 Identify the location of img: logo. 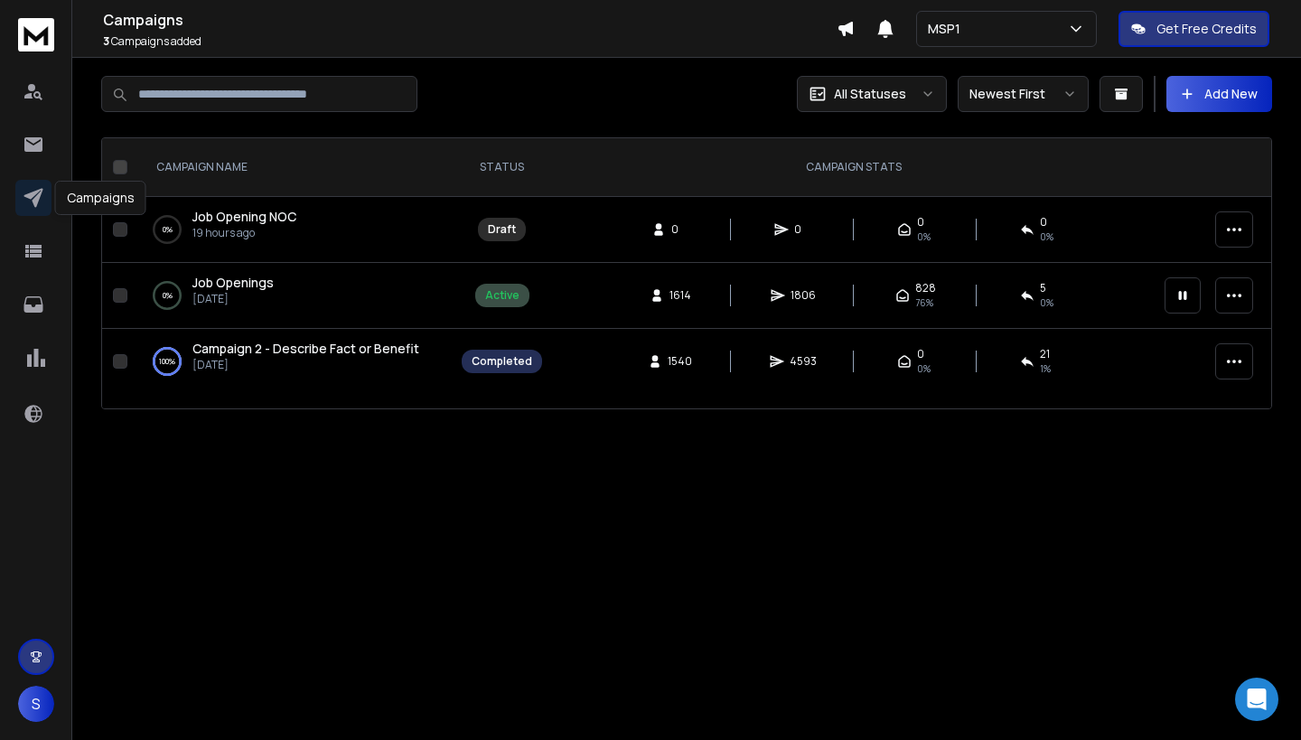
(36, 34).